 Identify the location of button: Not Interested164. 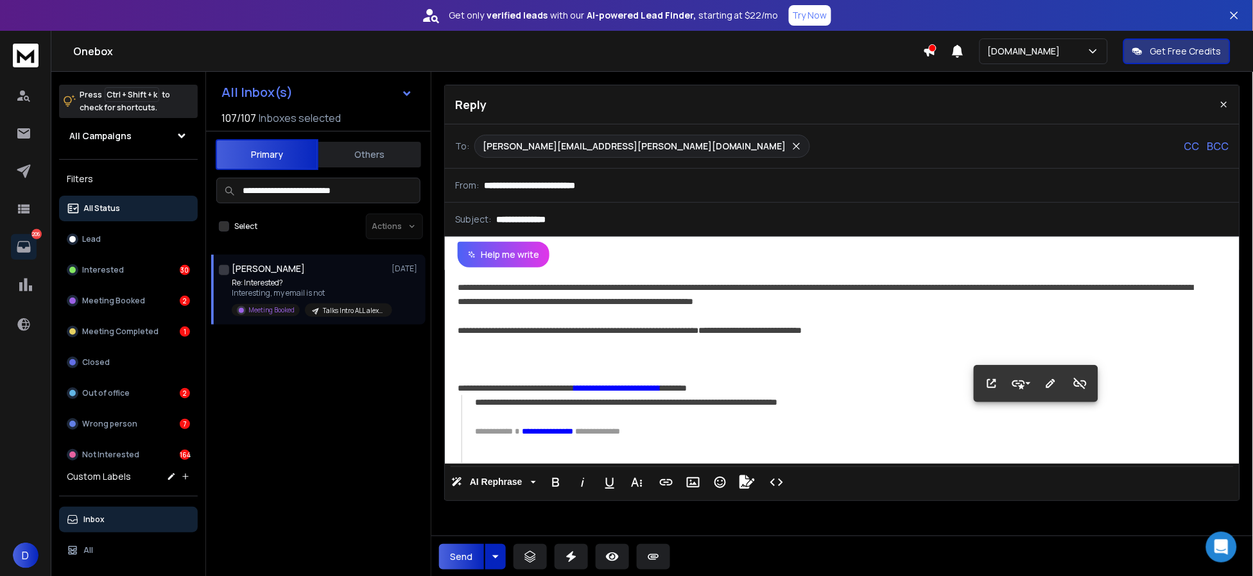
(128, 455).